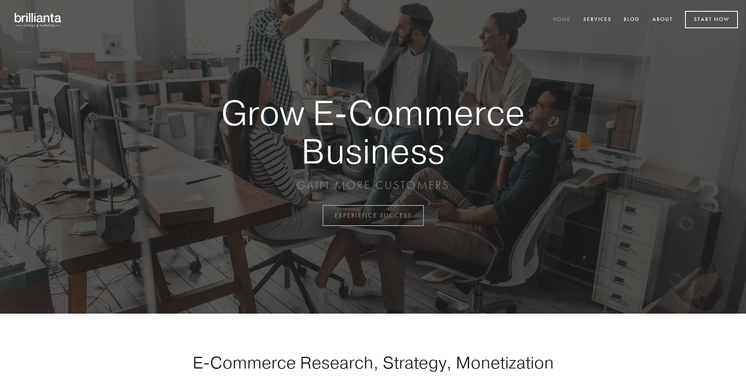 Image resolution: width=746 pixels, height=379 pixels. Describe the element at coordinates (373, 132) in the screenshot. I see `strong: Grow E-Commerce Business` at that location.